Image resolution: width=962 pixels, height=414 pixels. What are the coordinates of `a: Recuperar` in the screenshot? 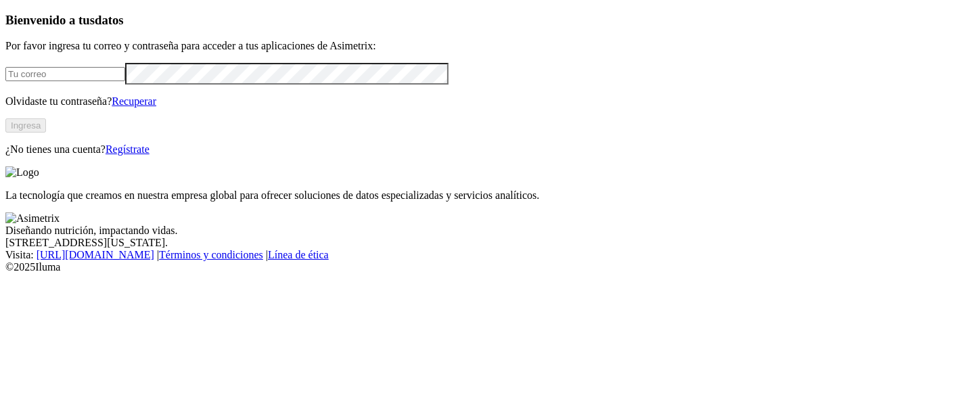 It's located at (134, 101).